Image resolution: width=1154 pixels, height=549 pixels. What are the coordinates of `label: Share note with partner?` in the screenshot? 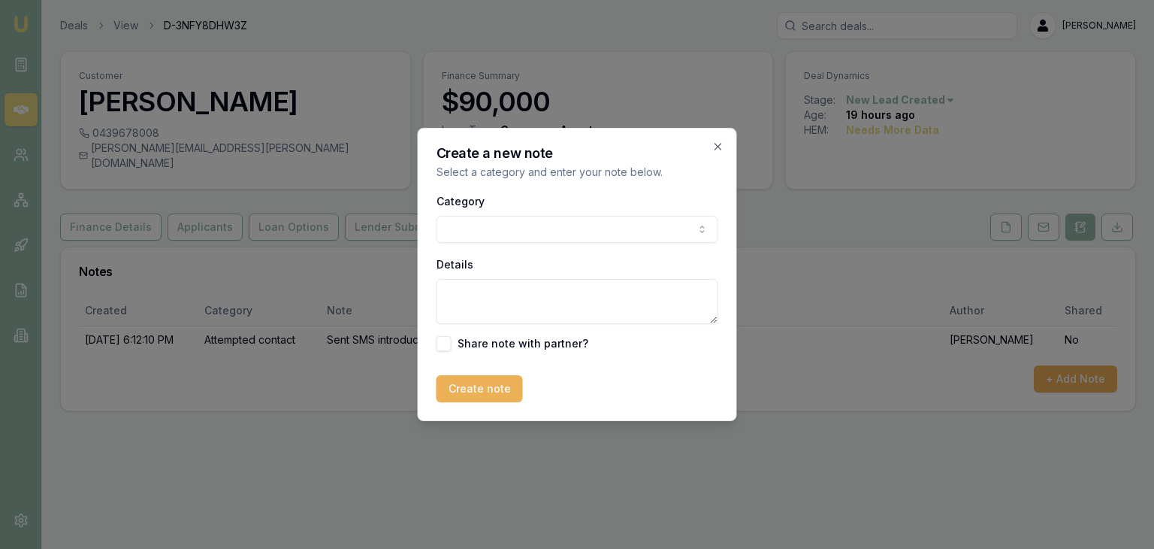 It's located at (523, 343).